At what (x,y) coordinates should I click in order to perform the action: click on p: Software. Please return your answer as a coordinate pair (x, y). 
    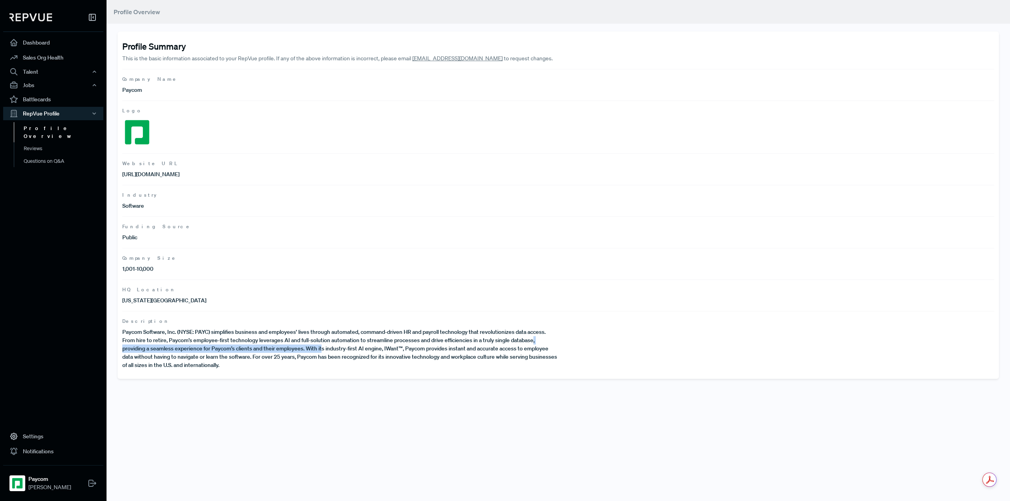
    Looking at the image, I should click on (340, 206).